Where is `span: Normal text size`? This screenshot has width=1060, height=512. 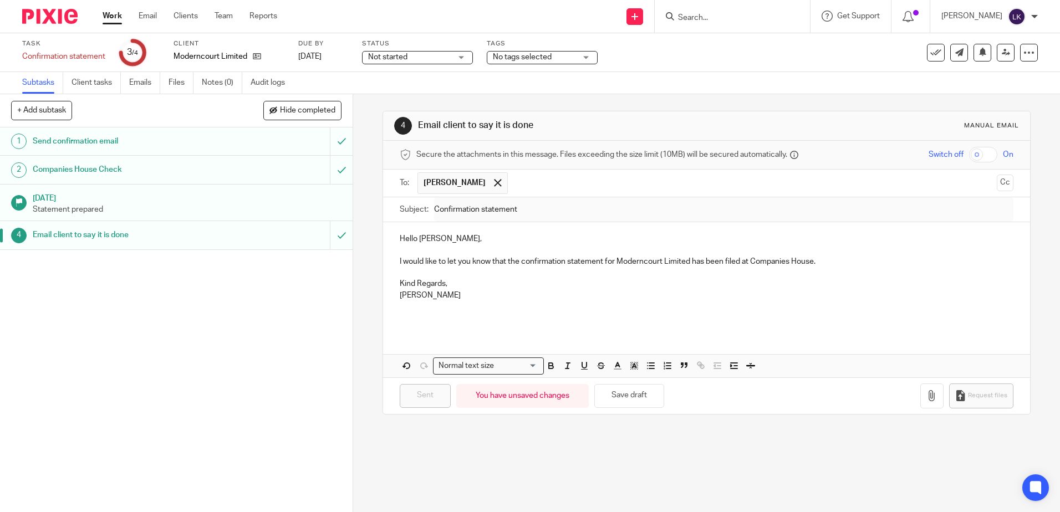
span: Normal text size is located at coordinates (466, 366).